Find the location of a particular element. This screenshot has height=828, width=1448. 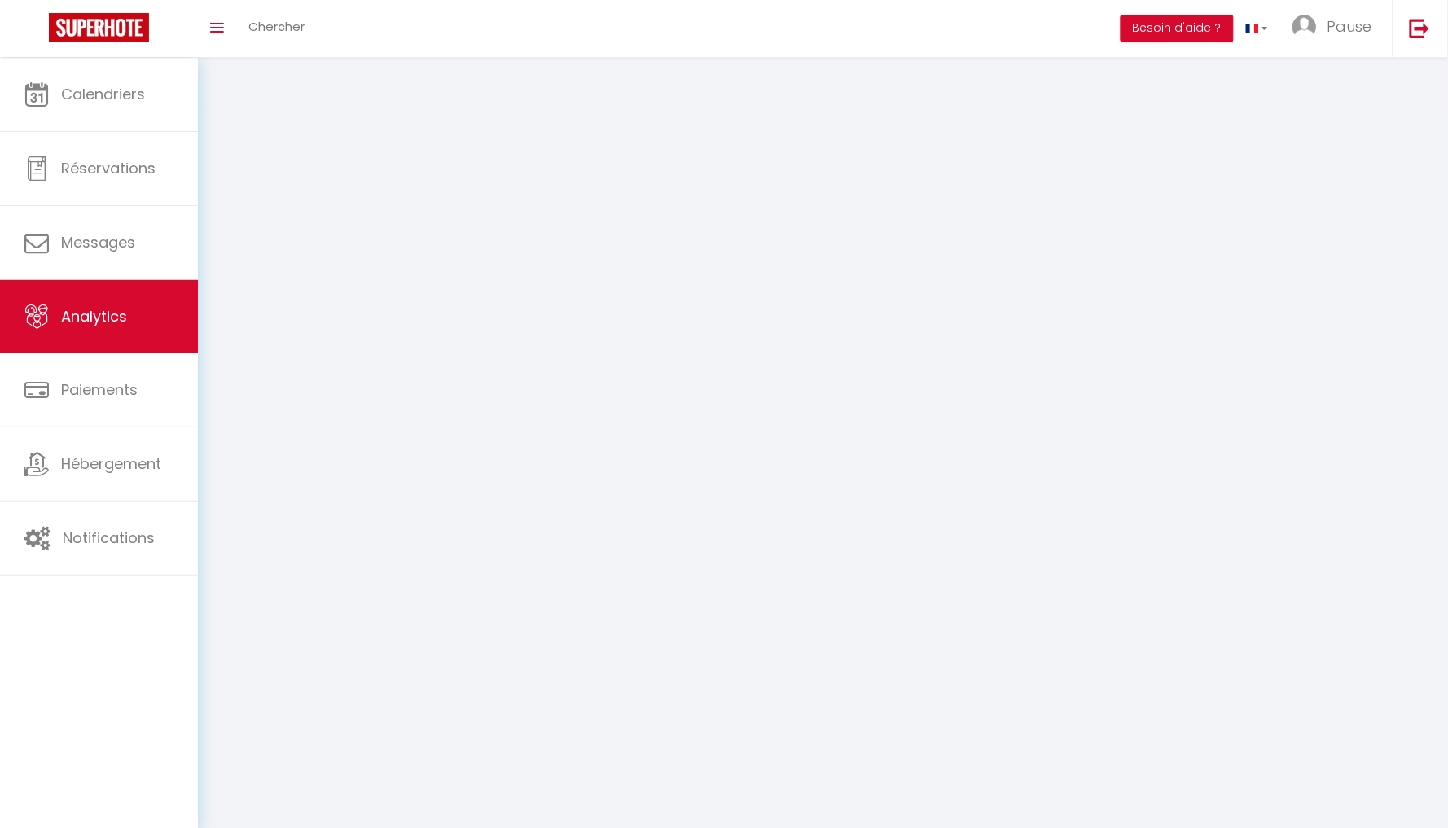

span: Réservations is located at coordinates (108, 168).